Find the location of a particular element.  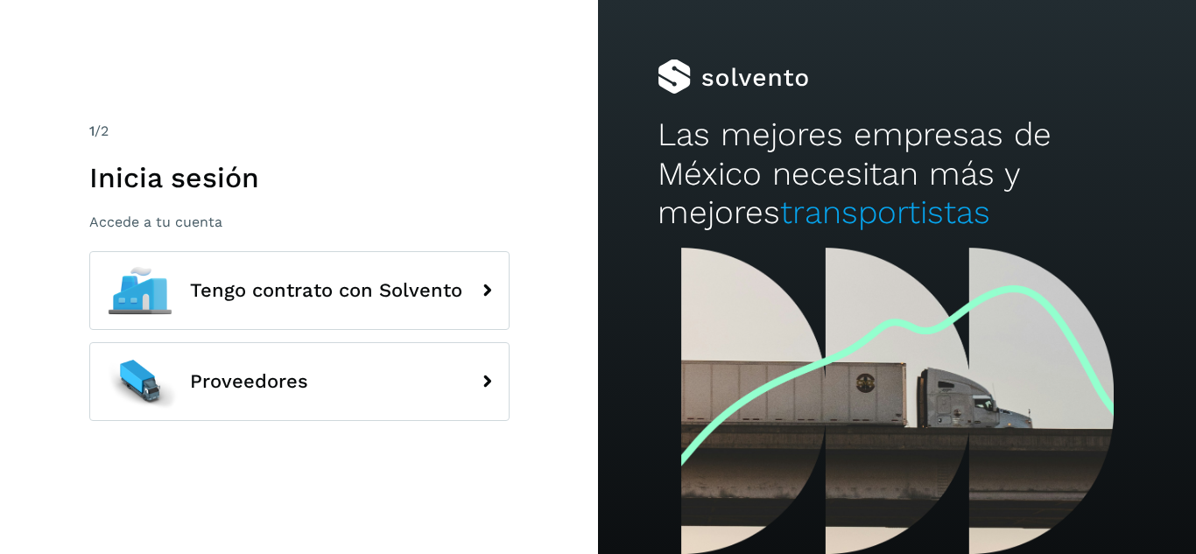

button: Tengo contrato con Solvento is located at coordinates (300, 291).